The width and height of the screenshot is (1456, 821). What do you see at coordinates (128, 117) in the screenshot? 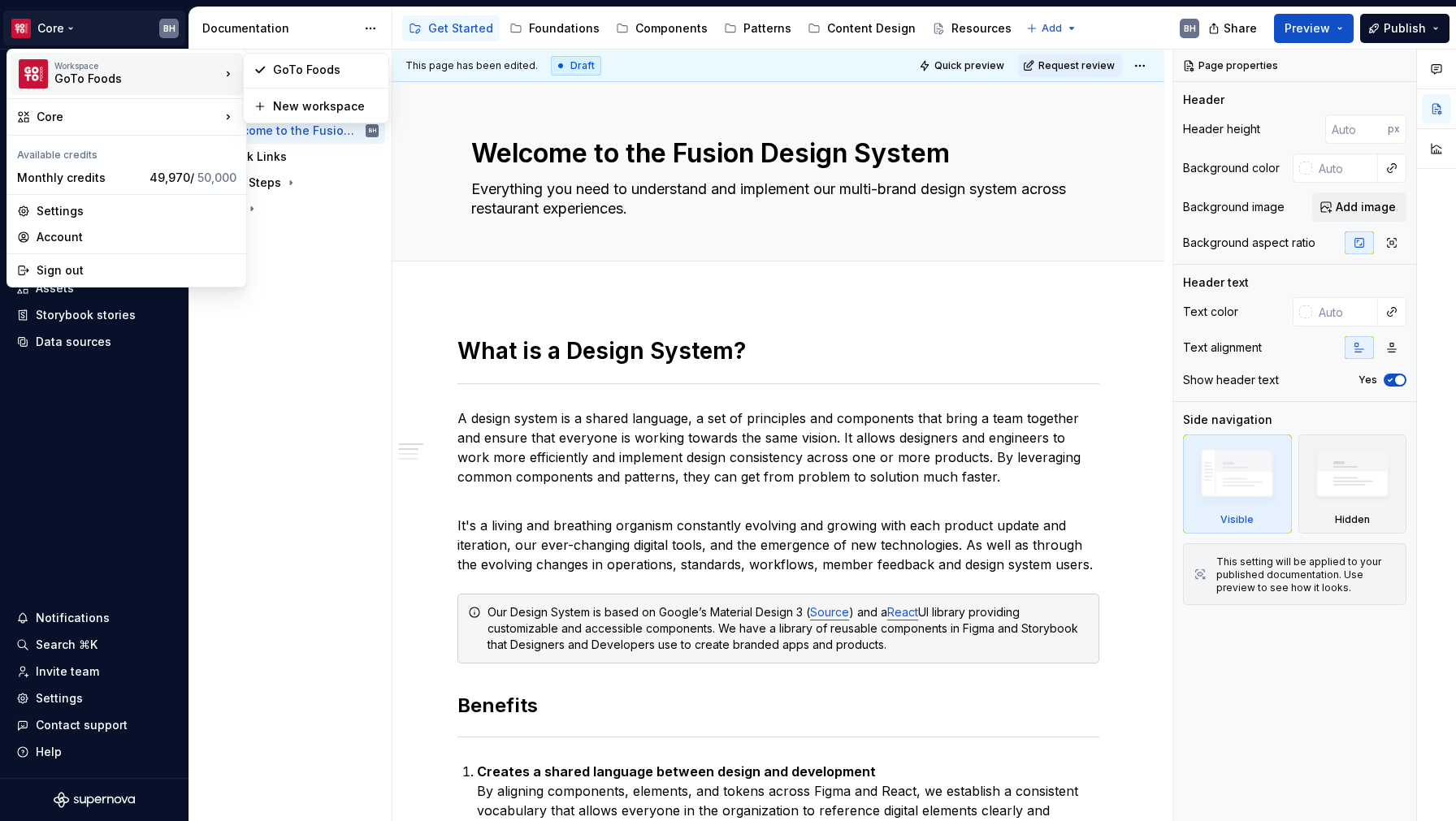
I see `div: Core` at bounding box center [128, 117].